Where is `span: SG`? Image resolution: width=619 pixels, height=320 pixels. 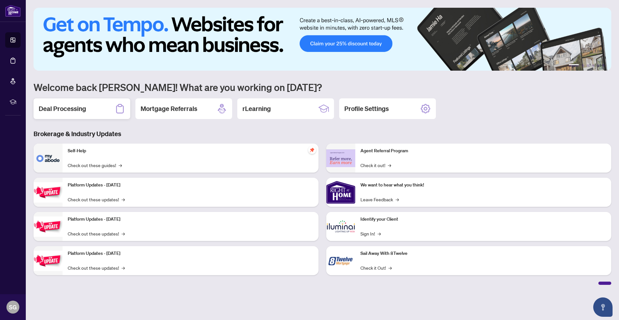
span: SG is located at coordinates (13, 307).